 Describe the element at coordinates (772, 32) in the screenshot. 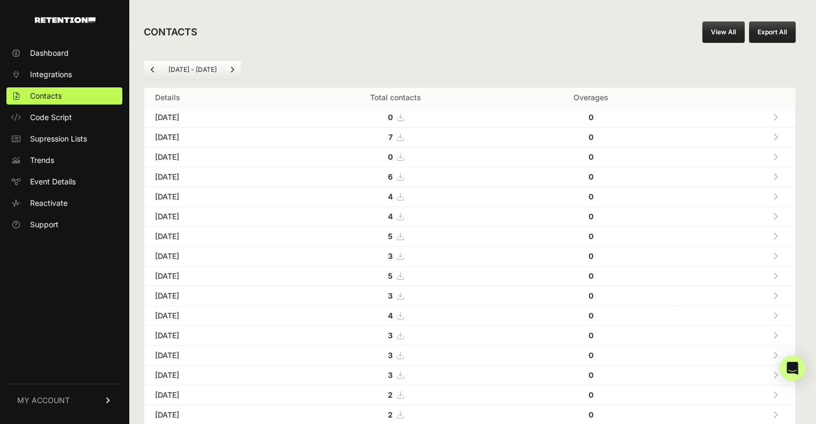

I see `button: Export All` at that location.